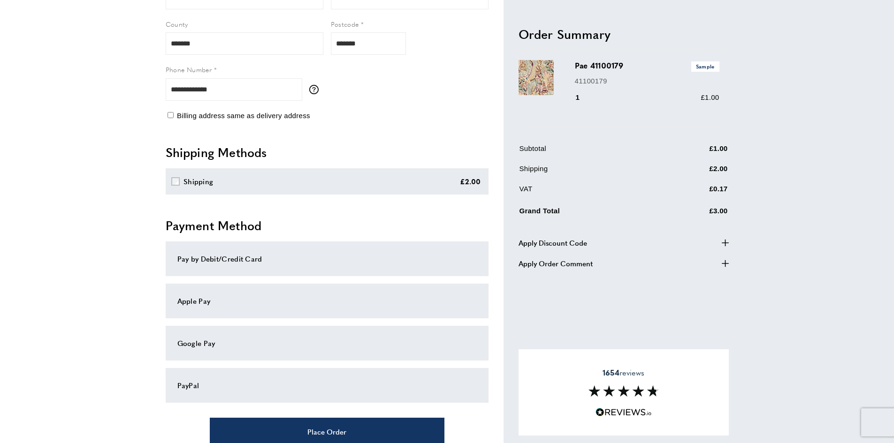  I want to click on div: 1, so click(584, 98).